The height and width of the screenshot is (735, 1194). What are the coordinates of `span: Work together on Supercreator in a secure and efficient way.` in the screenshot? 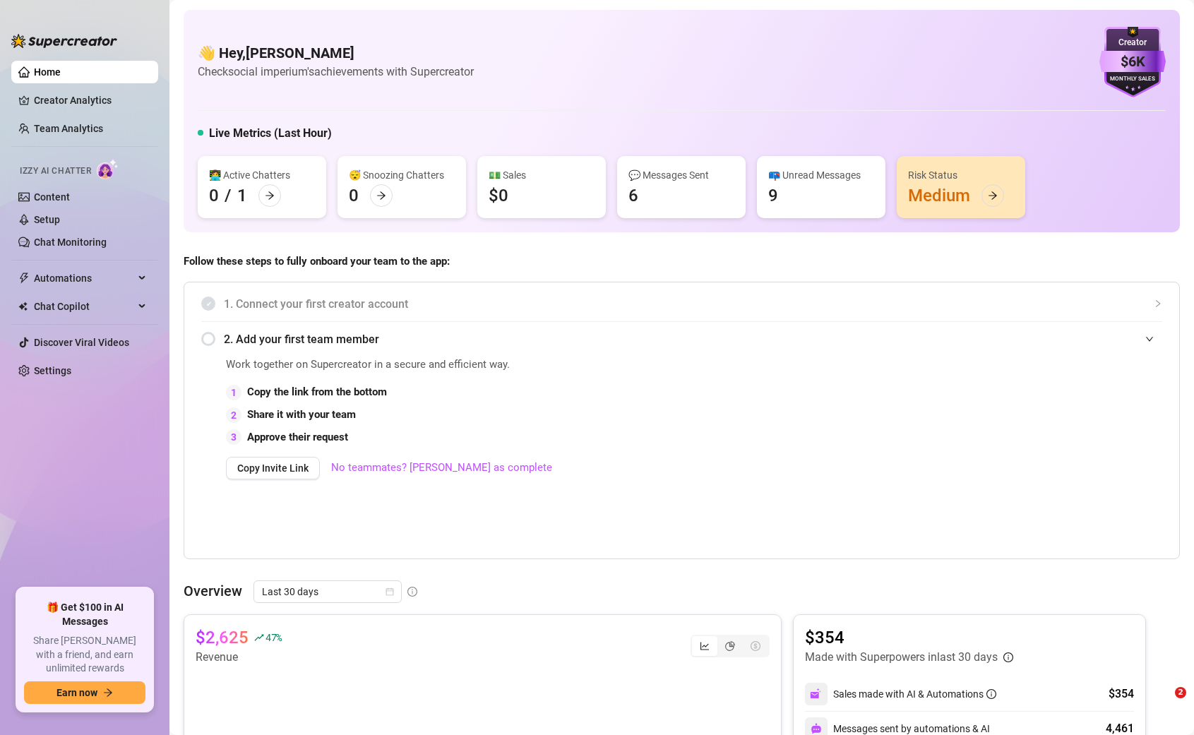 It's located at (535, 365).